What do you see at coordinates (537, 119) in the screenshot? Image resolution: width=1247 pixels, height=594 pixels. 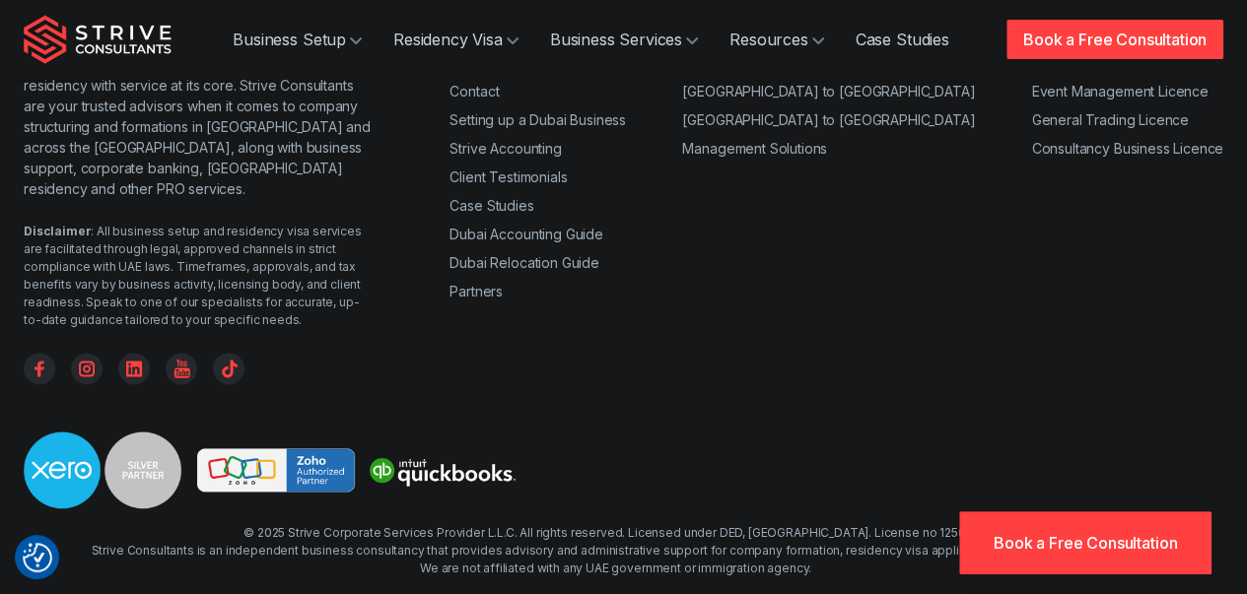 I see `a: Setting up a Dubai Business` at bounding box center [537, 119].